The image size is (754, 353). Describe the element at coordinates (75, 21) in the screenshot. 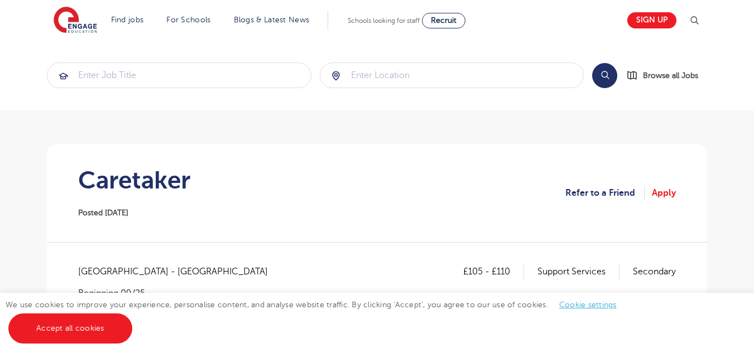

I see `img: Engage Education` at that location.